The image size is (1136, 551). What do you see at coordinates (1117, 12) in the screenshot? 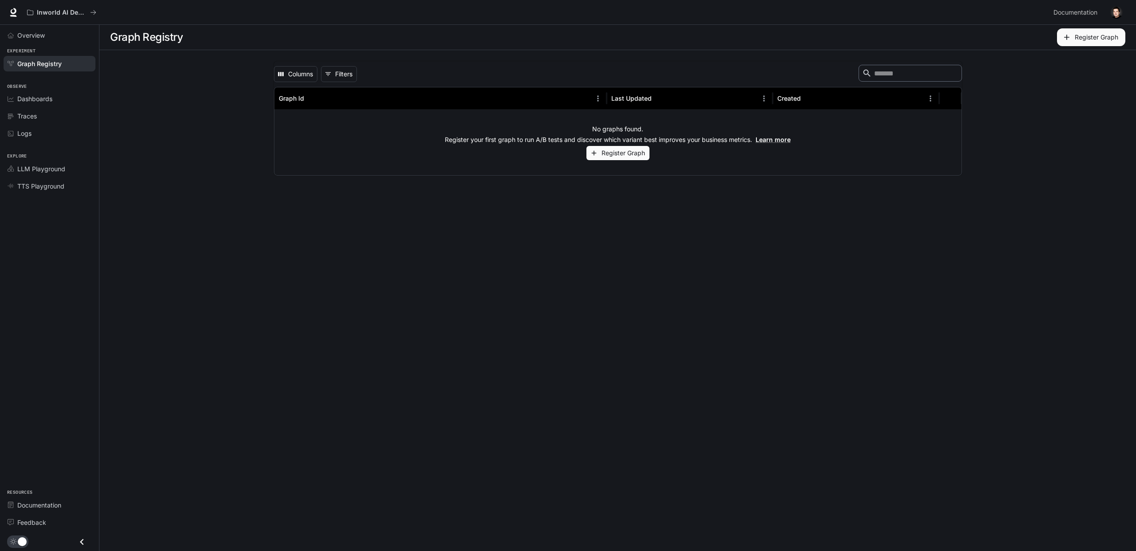
I see `img: User avatar` at bounding box center [1117, 12].